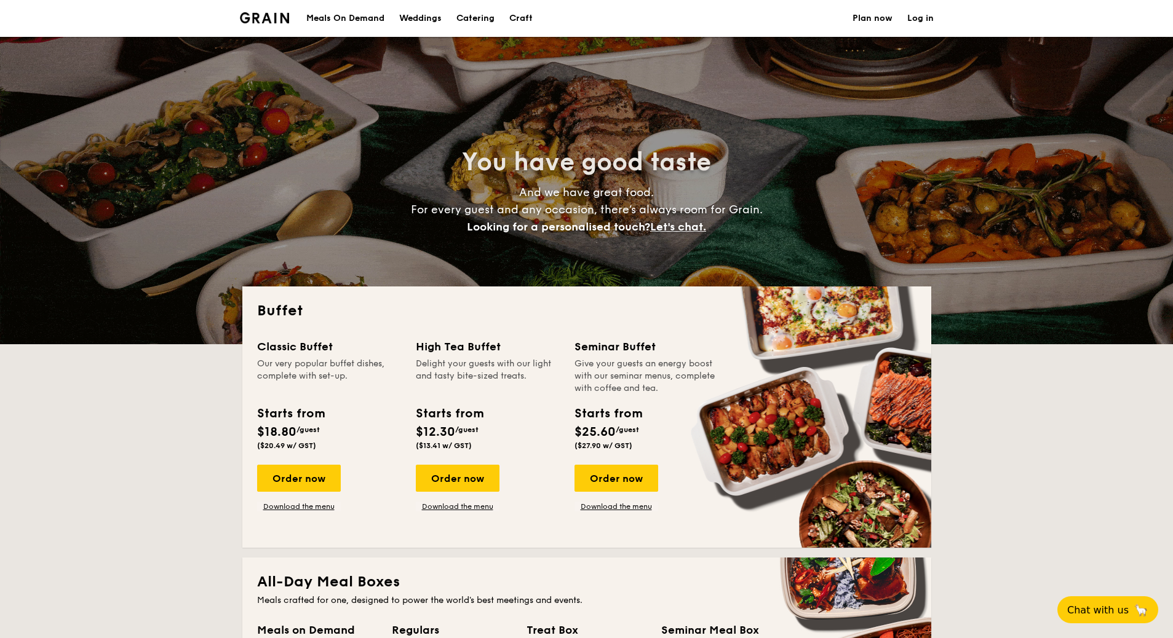  Describe the element at coordinates (587, 311) in the screenshot. I see `h2: Buffet` at that location.